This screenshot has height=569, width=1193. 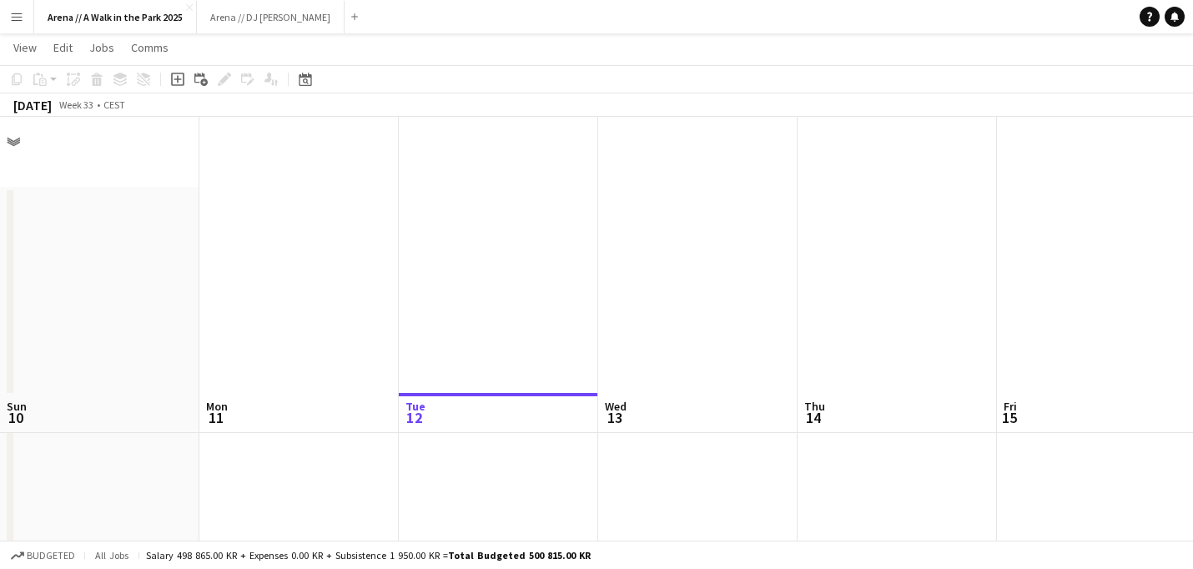 What do you see at coordinates (614, 417) in the screenshot?
I see `span: 13` at bounding box center [614, 417].